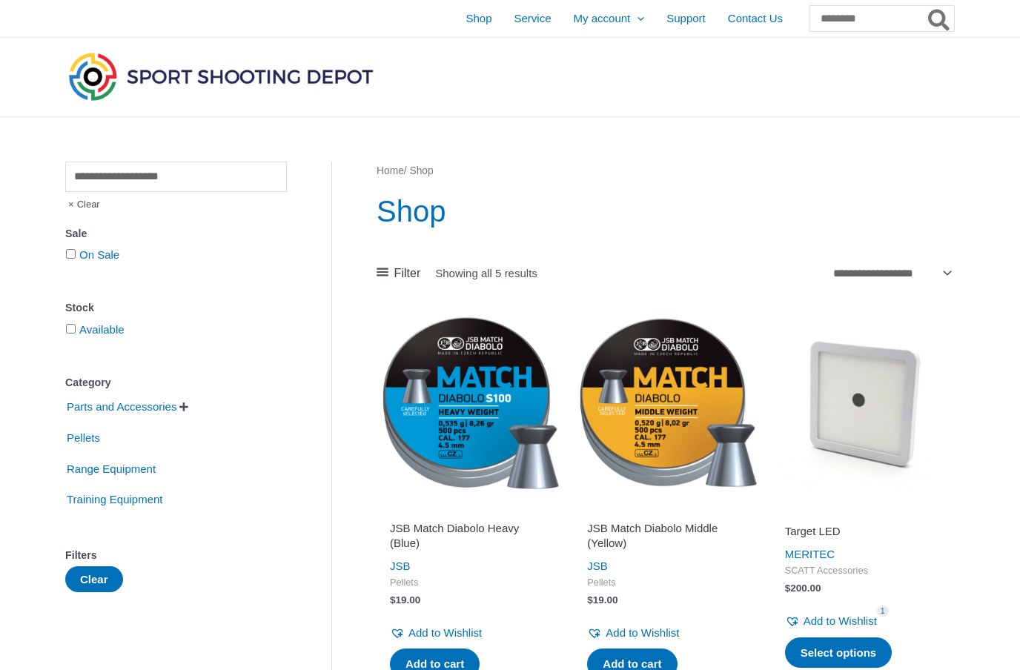 The height and width of the screenshot is (670, 1020). What do you see at coordinates (408, 274) in the screenshot?
I see `span: Filter` at bounding box center [408, 274].